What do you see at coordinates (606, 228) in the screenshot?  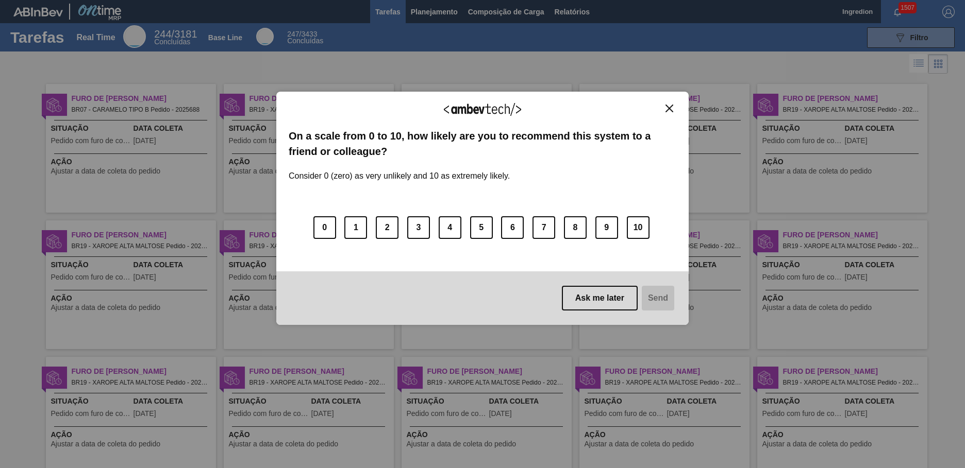 I see `button: 9` at bounding box center [606, 228].